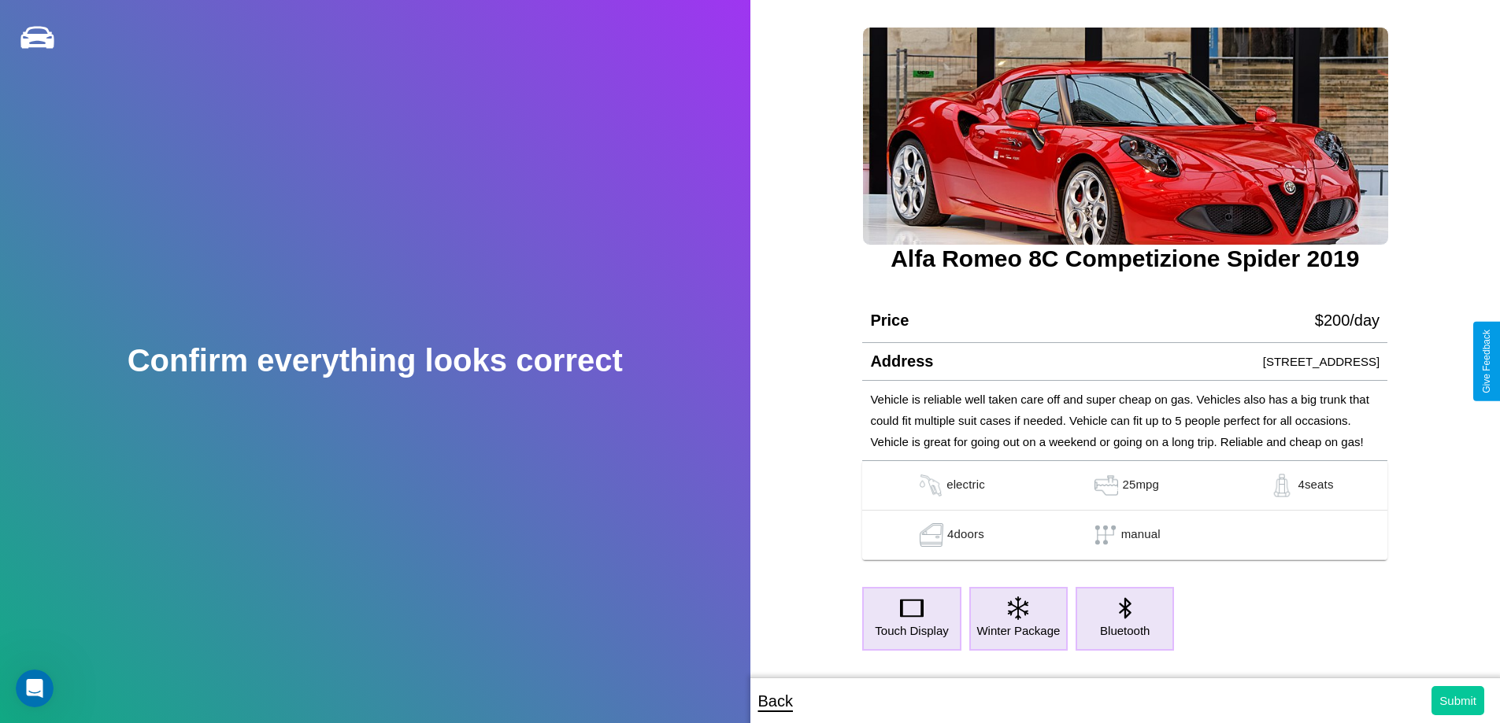  What do you see at coordinates (1124, 420) in the screenshot?
I see `p: Vehicle is reliable well taken care off and super cheap on gas. Vehicles also has a big trunk tha...` at bounding box center [1124, 420].